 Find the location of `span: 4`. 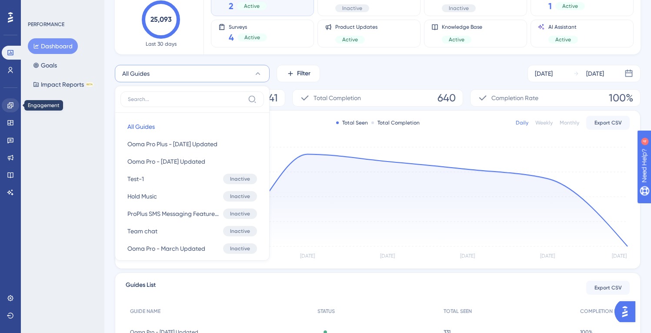

span: 4 is located at coordinates (231, 37).